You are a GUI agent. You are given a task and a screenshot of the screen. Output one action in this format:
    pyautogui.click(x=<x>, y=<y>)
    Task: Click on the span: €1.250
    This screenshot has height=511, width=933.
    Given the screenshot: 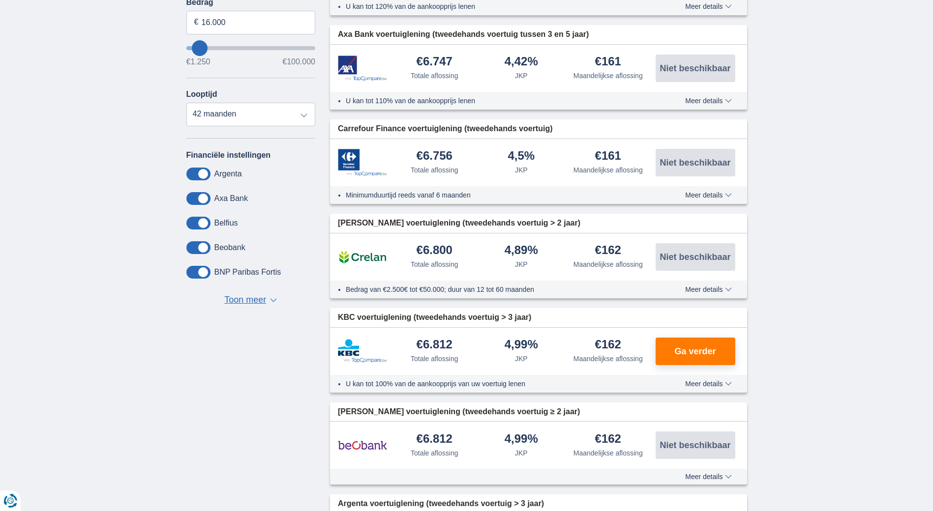 What is the action you would take?
    pyautogui.click(x=198, y=62)
    